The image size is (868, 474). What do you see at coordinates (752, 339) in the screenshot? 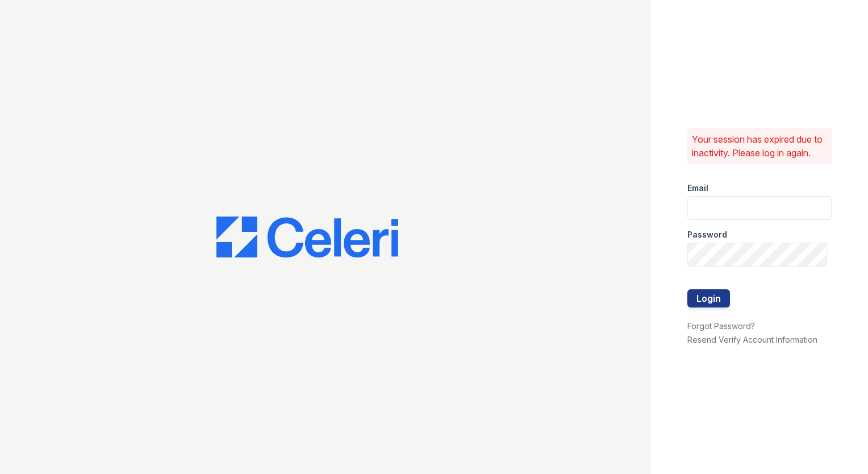
I see `a: Resend Verify Account Information` at bounding box center [752, 339].